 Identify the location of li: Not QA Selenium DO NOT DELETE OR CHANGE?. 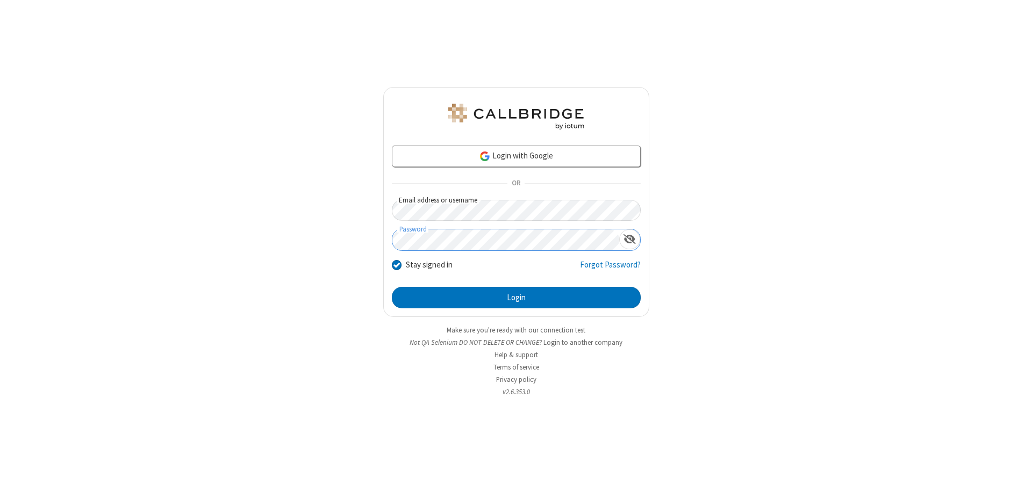
(516, 342).